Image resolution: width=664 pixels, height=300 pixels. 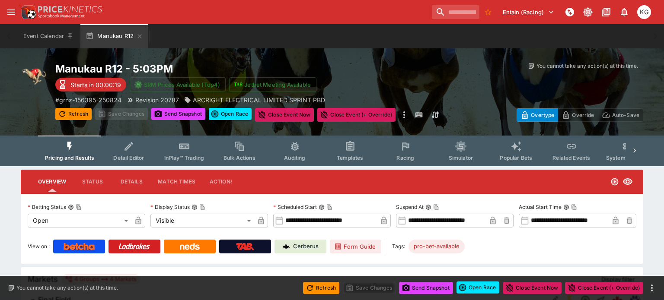 I want to click on button: Suspend AtCopy To Clipboard, so click(x=428, y=208).